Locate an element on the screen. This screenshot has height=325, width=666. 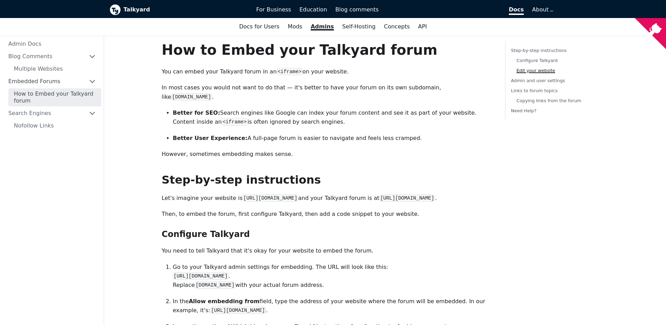
p: However, sometimes embedding makes sense. is located at coordinates (328, 154).